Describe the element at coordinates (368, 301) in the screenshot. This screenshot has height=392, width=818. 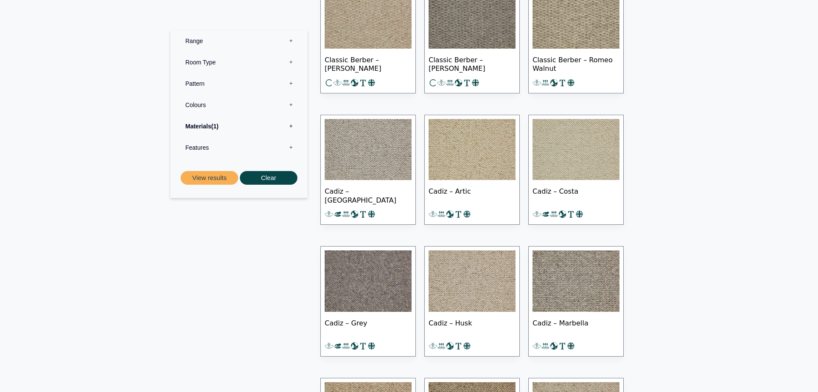
I see `a: Cadiz – Grey` at that location.